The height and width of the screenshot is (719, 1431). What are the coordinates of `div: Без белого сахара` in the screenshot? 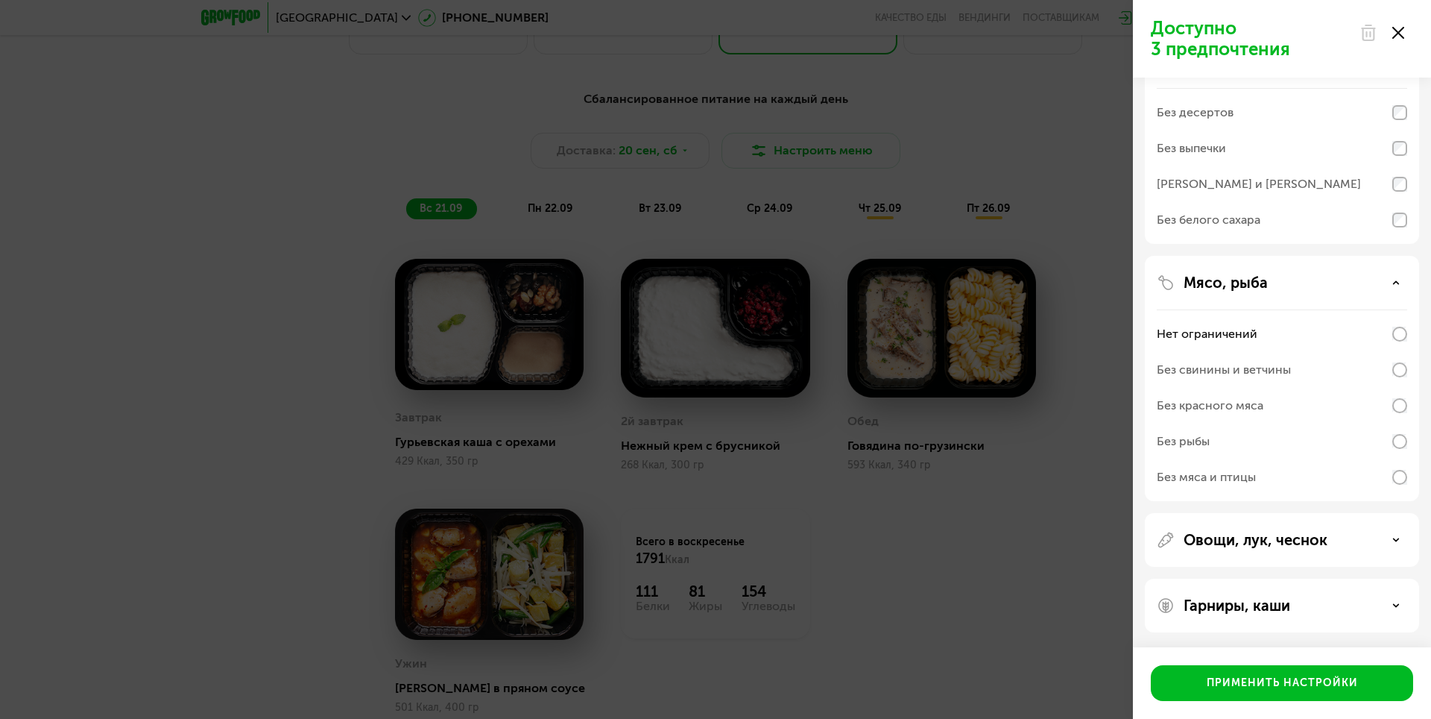 It's located at (1208, 220).